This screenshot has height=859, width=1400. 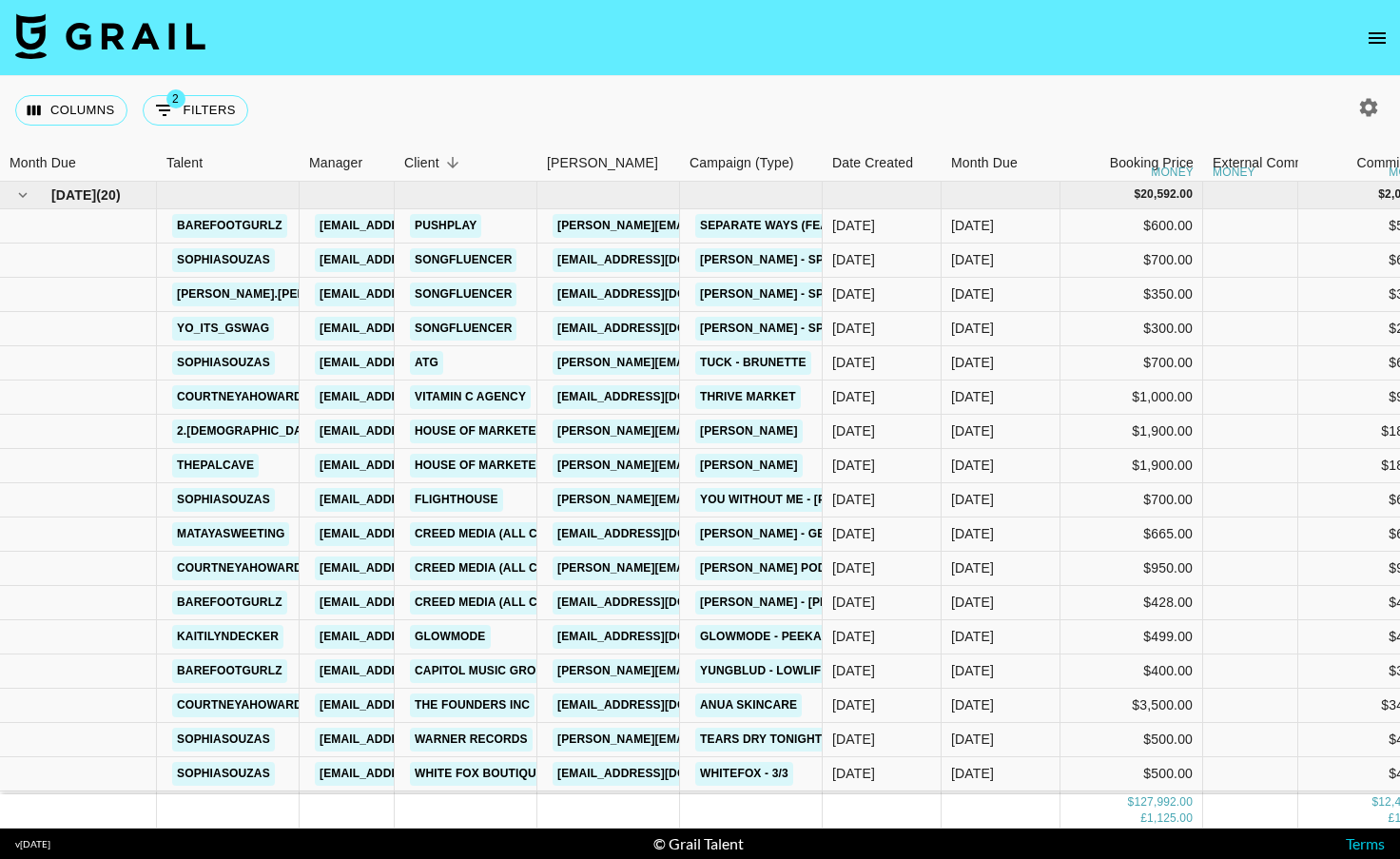 I want to click on div: Campaign (Type), so click(x=752, y=163).